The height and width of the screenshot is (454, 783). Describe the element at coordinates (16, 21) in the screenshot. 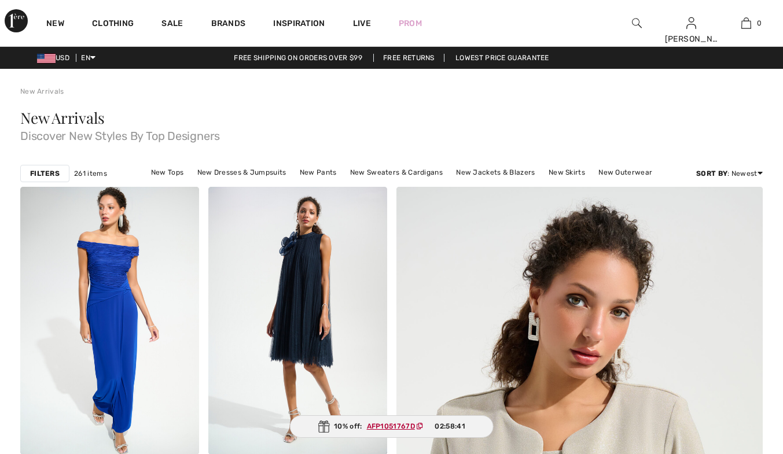

I see `img: 1ère Avenue` at that location.